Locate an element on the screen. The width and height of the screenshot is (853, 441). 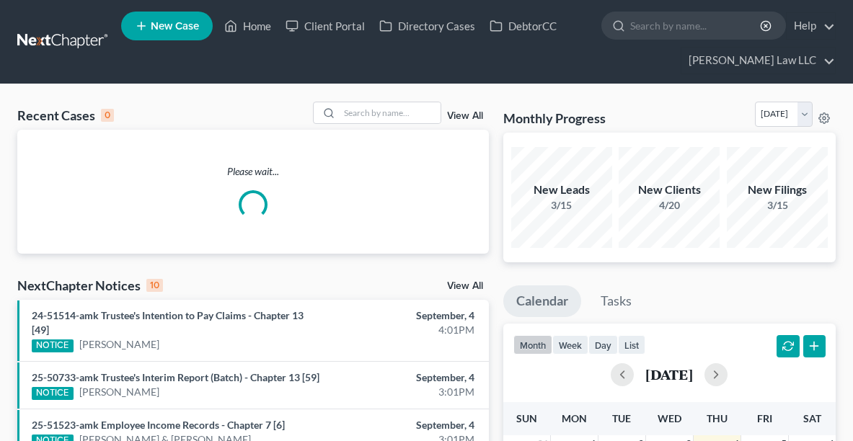
div: 4:01PM is located at coordinates (405, 330).